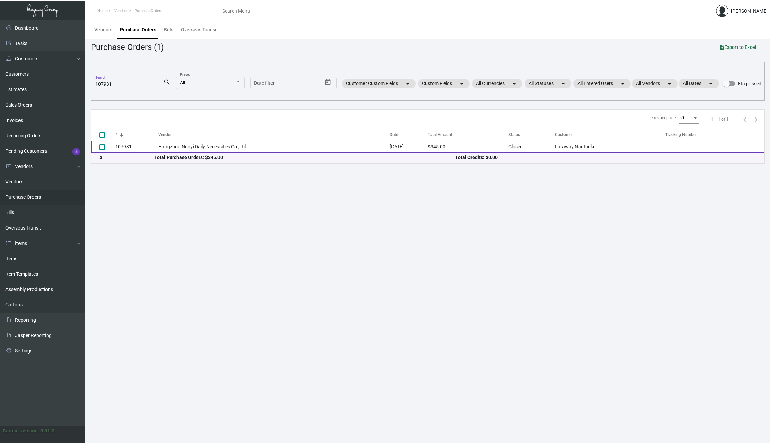 The width and height of the screenshot is (770, 443). What do you see at coordinates (497, 84) in the screenshot?
I see `mat-chip: All Currencies` at bounding box center [497, 84].